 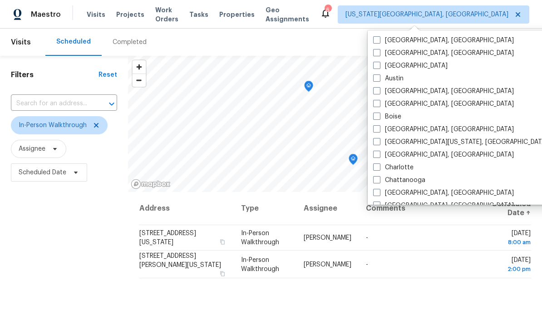 What do you see at coordinates (32, 149) in the screenshot?
I see `span: Assignee` at bounding box center [32, 149].